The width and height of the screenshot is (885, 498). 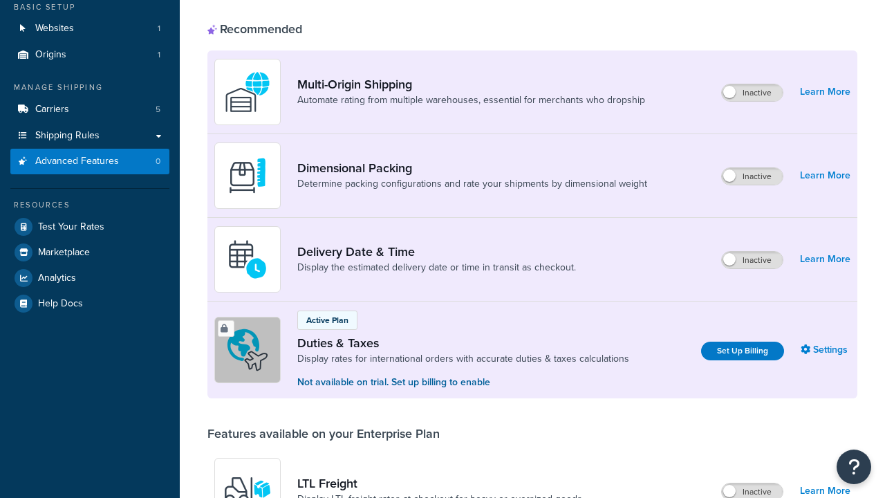 I want to click on a: Settings, so click(x=826, y=350).